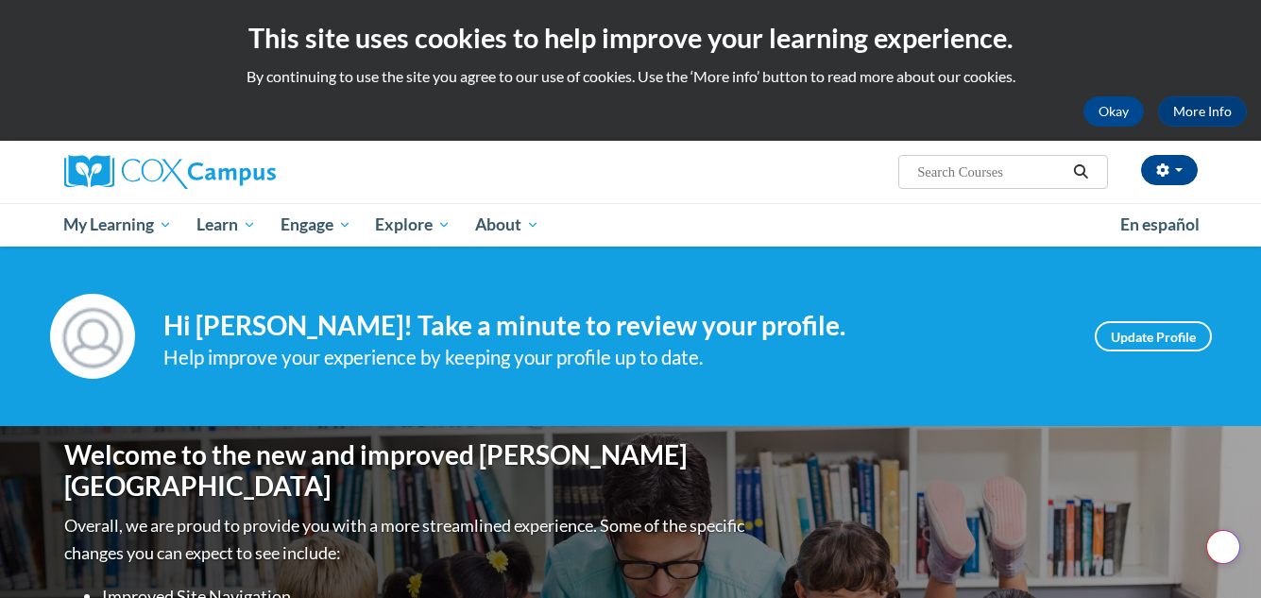  Describe the element at coordinates (507, 225) in the screenshot. I see `span: About` at that location.